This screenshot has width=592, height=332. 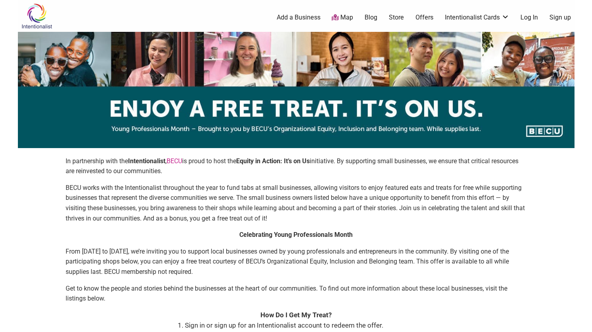 I want to click on strong: Celebrating Young Professionals Month, so click(x=296, y=234).